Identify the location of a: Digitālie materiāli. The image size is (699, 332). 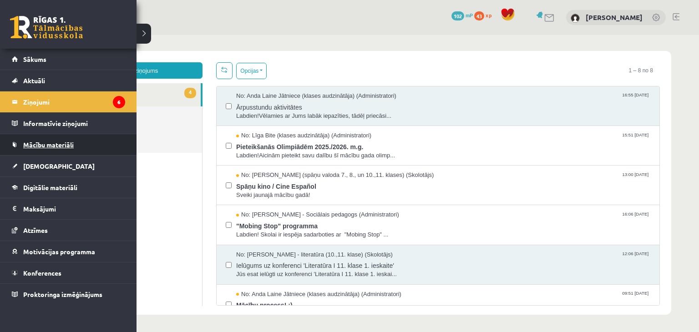
(68, 188).